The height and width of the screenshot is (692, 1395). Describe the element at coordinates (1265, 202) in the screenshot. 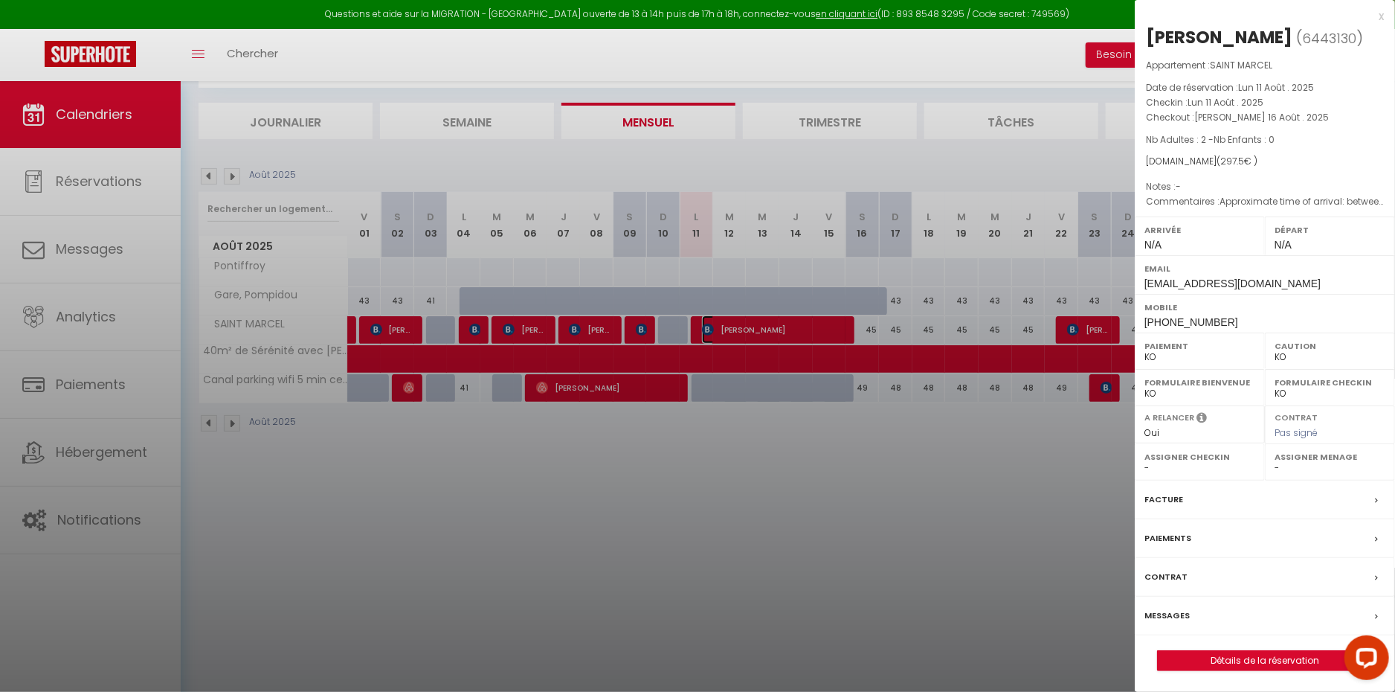

I see `p: Commentaires :` at that location.